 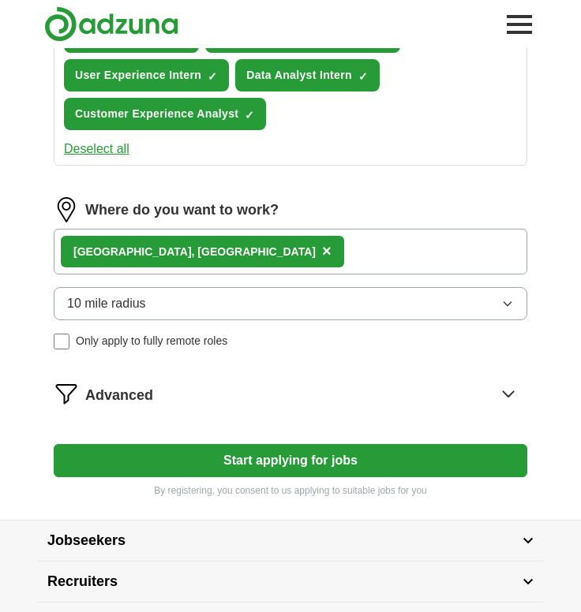 What do you see at coordinates (165, 114) in the screenshot?
I see `button: Customer Experience Analyst✓` at bounding box center [165, 114].